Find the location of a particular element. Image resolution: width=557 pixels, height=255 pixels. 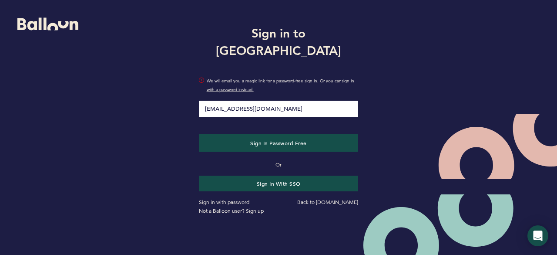

span: Sign in Password-Free is located at coordinates (279, 143).